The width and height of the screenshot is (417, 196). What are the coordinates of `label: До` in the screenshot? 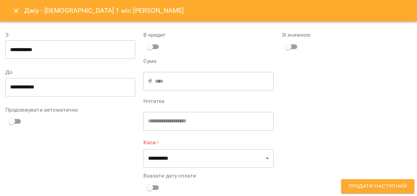 It's located at (70, 72).